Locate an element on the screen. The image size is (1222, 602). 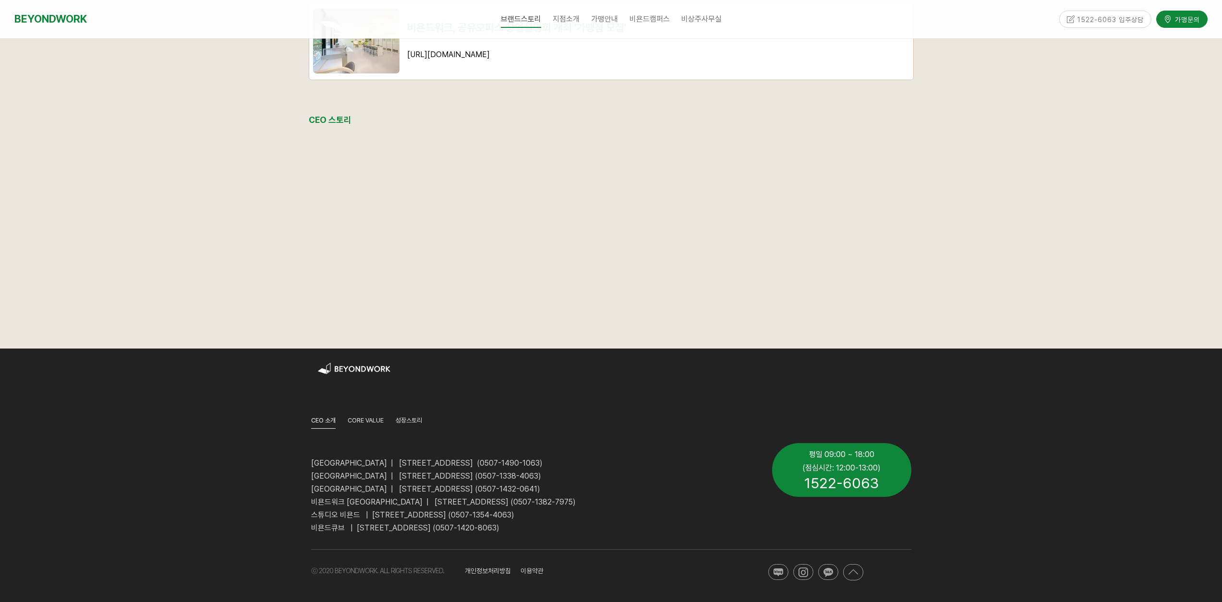
span: 브랜드스토리 is located at coordinates (521, 19).